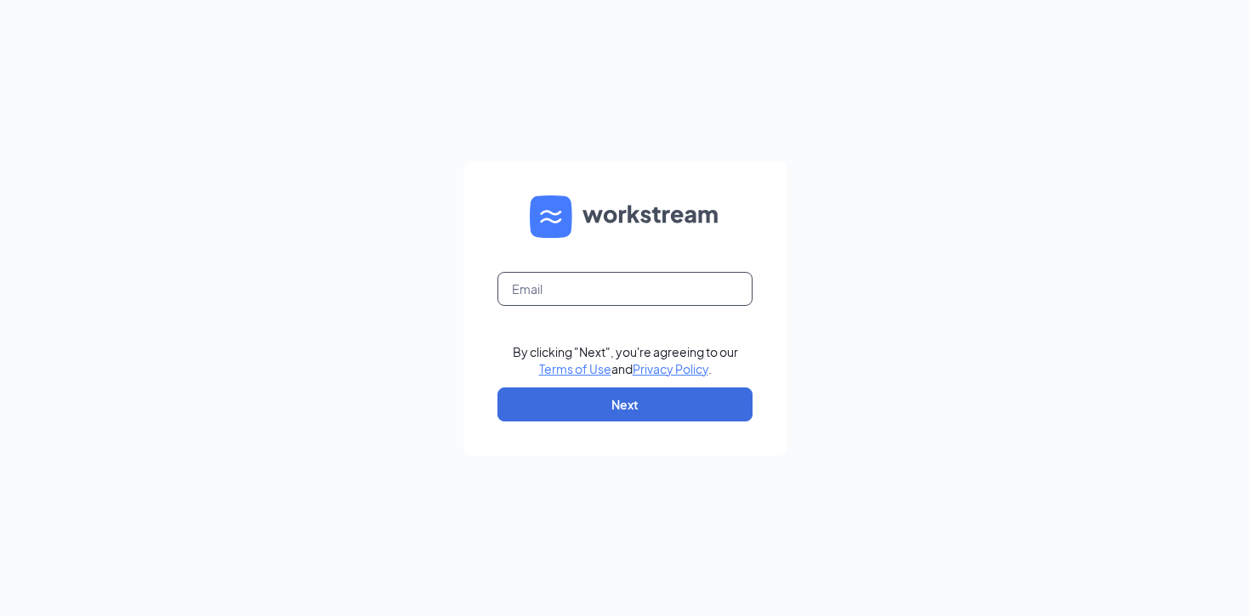 This screenshot has height=616, width=1250. Describe the element at coordinates (625, 217) in the screenshot. I see `img: WS logo and Workstream text` at that location.